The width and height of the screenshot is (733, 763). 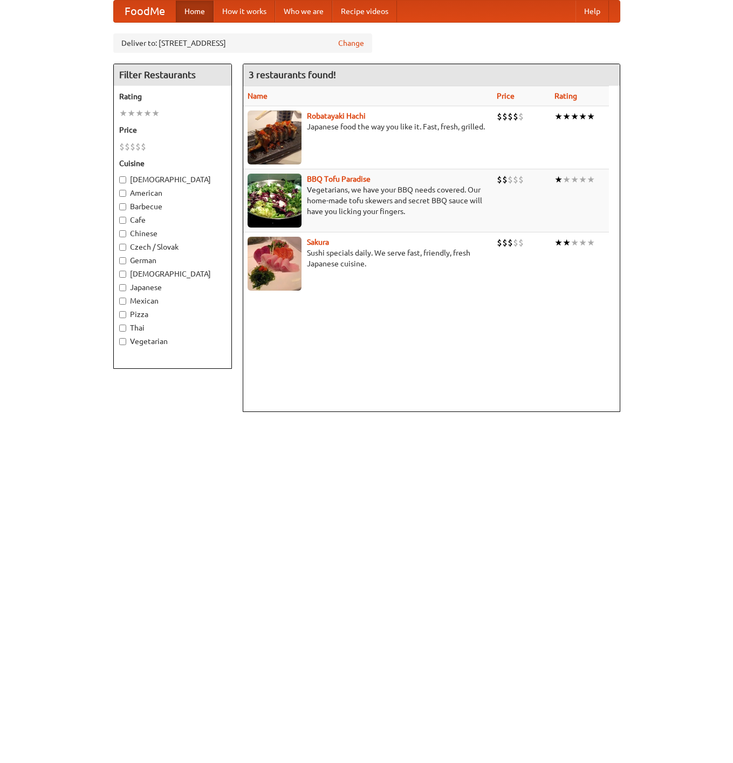 What do you see at coordinates (122, 206) in the screenshot?
I see `input: Barbecue` at bounding box center [122, 206].